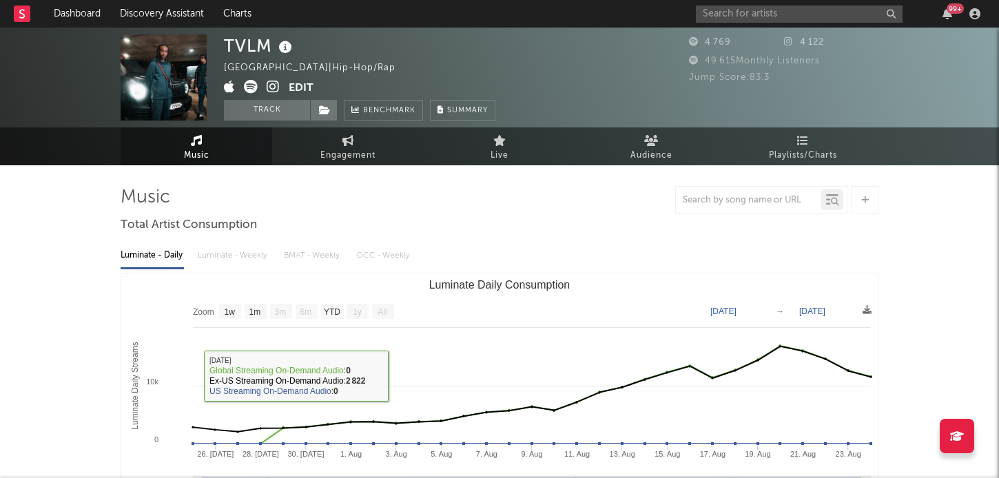 This screenshot has width=999, height=478. What do you see at coordinates (441, 454) in the screenshot?
I see `text: 5. Aug` at bounding box center [441, 454].